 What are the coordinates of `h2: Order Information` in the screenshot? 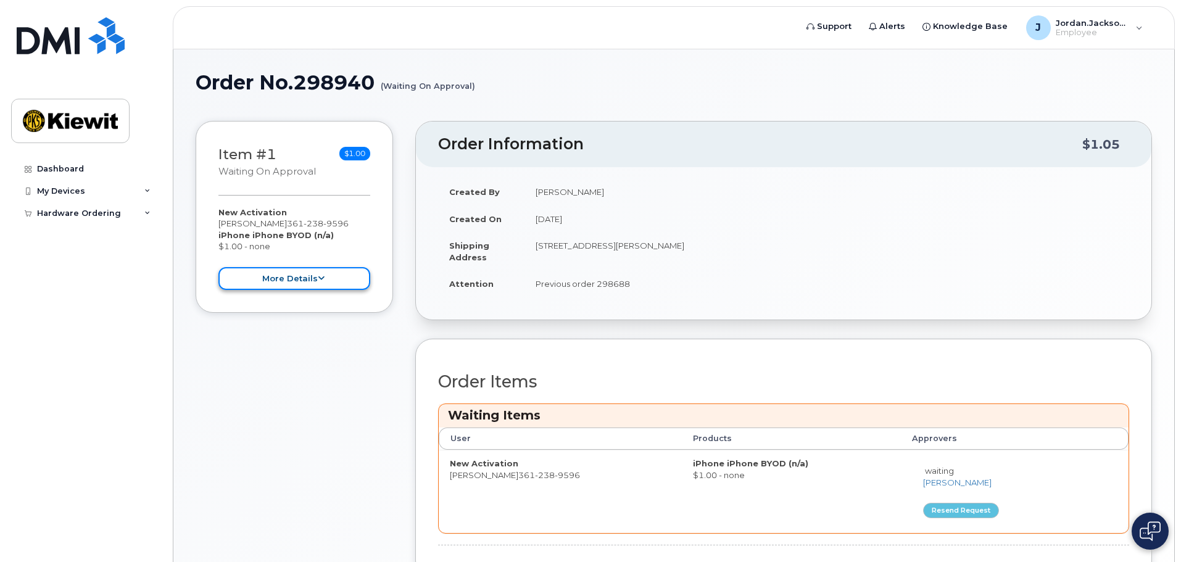 It's located at (760, 144).